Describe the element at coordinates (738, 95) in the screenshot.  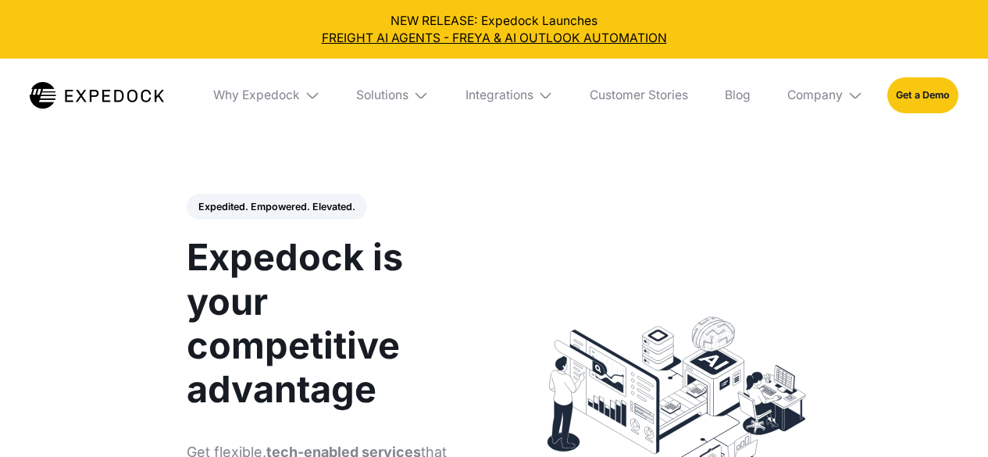
I see `a: Blog` at that location.